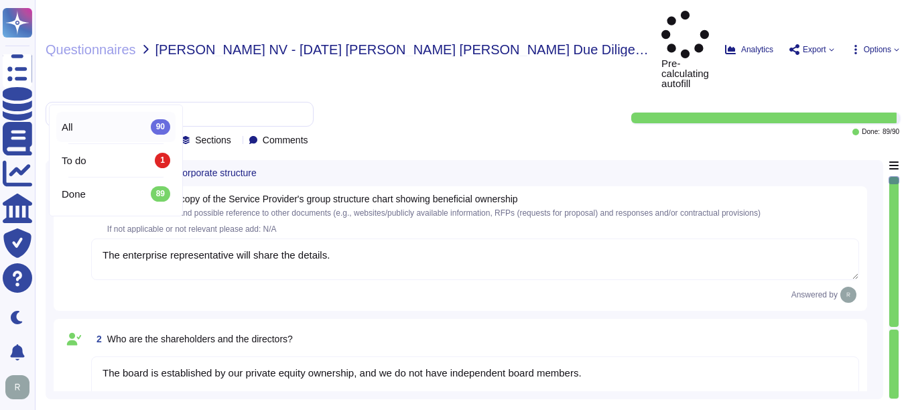  I want to click on span: 89 / 90, so click(890, 132).